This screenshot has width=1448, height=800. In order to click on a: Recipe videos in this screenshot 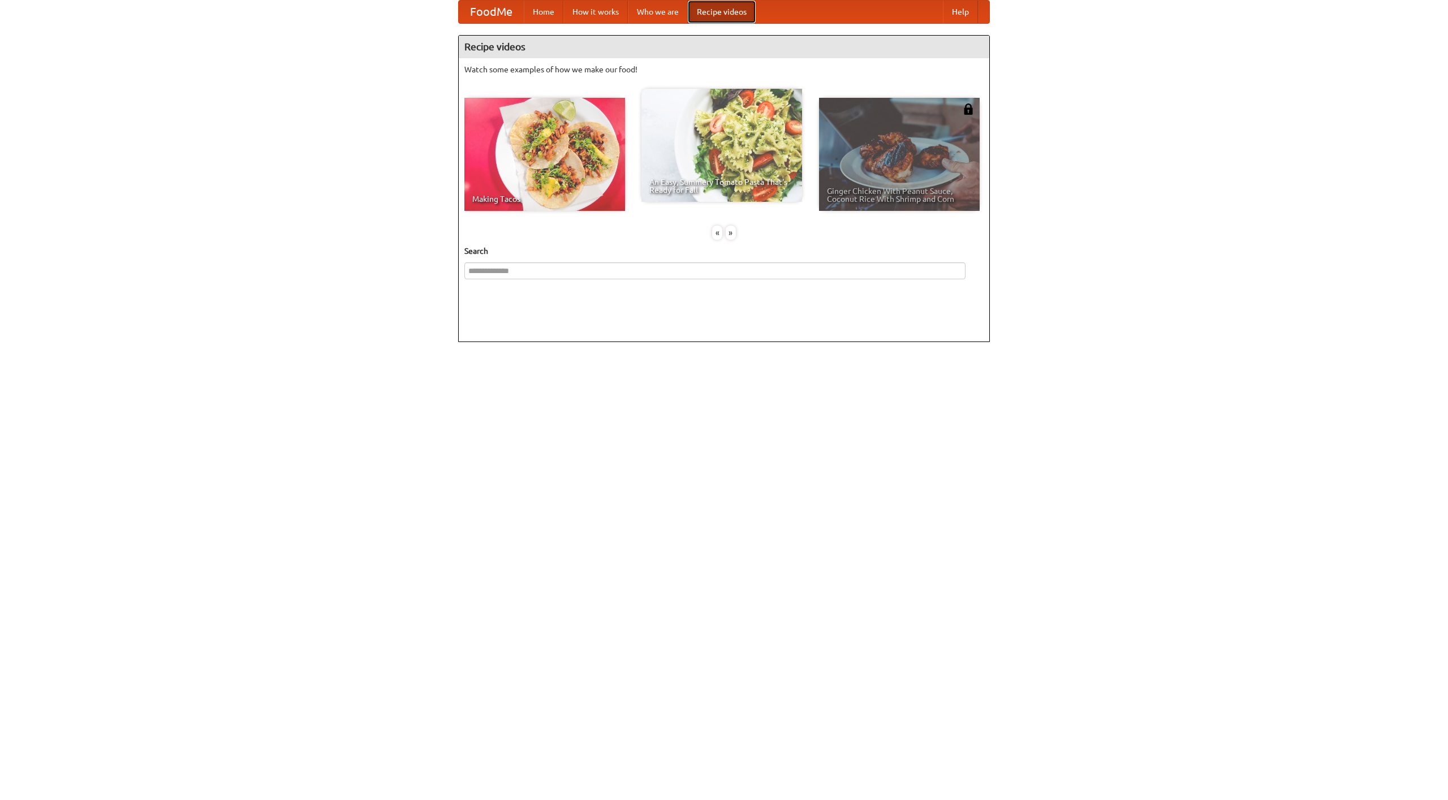, I will do `click(722, 12)`.